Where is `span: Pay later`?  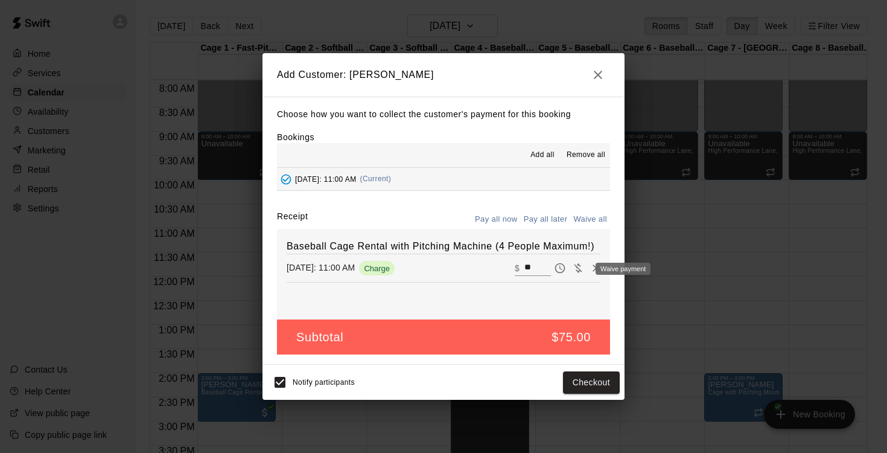
span: Pay later is located at coordinates (560, 267).